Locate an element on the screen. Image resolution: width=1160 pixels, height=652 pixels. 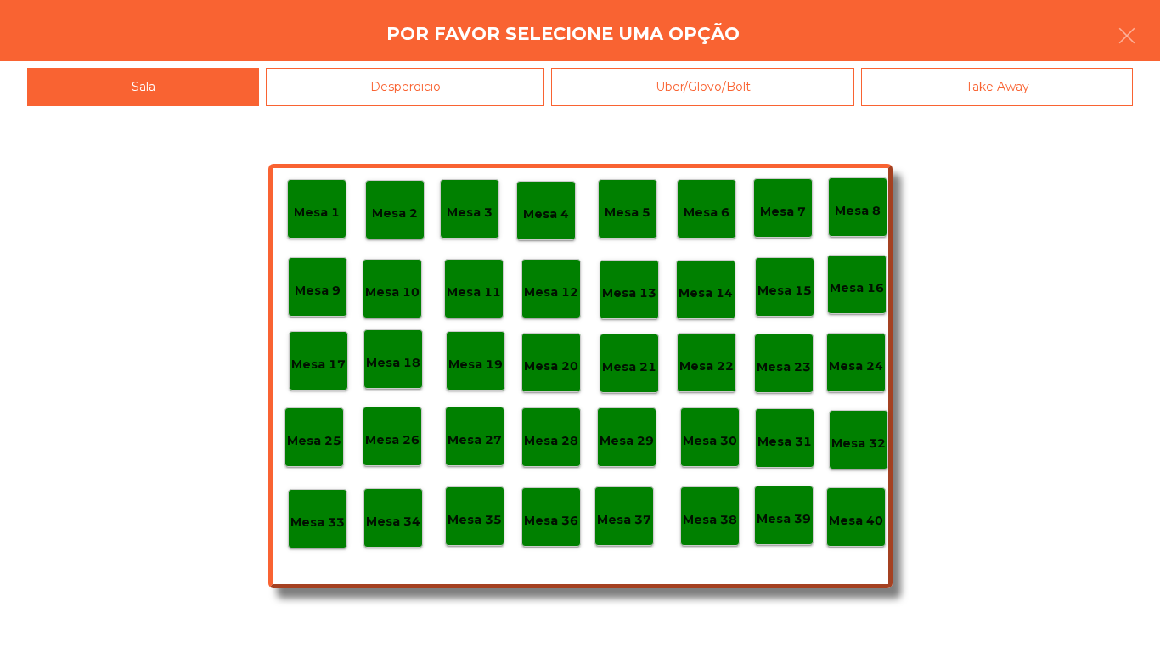
p: Mesa 26 is located at coordinates (392, 440).